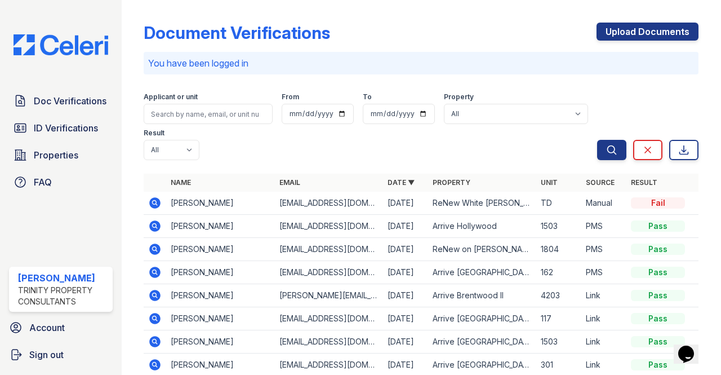  I want to click on label: Property, so click(458, 97).